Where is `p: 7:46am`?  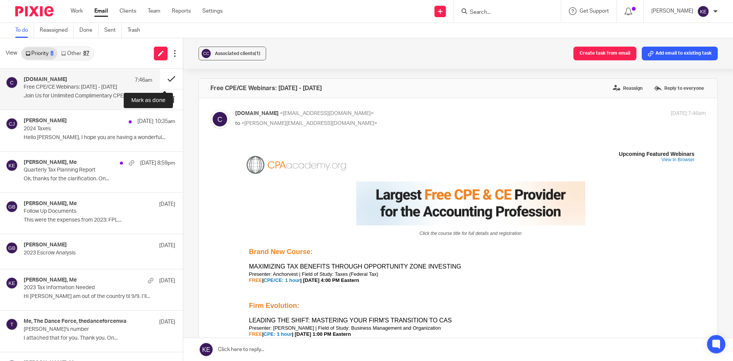
p: 7:46am is located at coordinates (144, 80).